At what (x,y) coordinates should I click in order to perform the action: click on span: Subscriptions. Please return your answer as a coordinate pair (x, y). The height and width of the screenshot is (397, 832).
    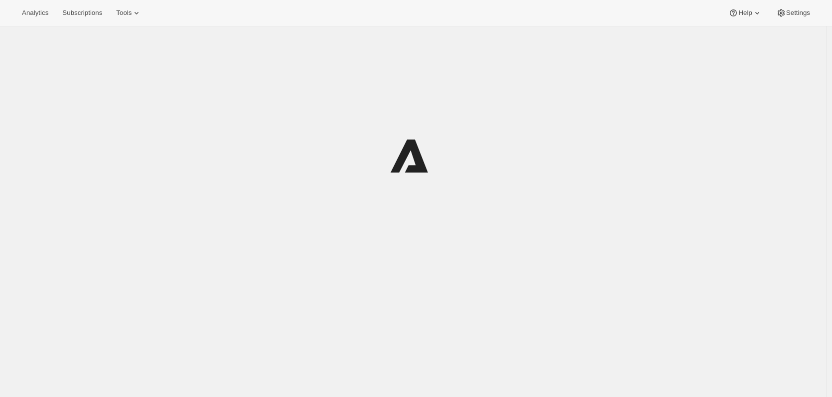
    Looking at the image, I should click on (82, 13).